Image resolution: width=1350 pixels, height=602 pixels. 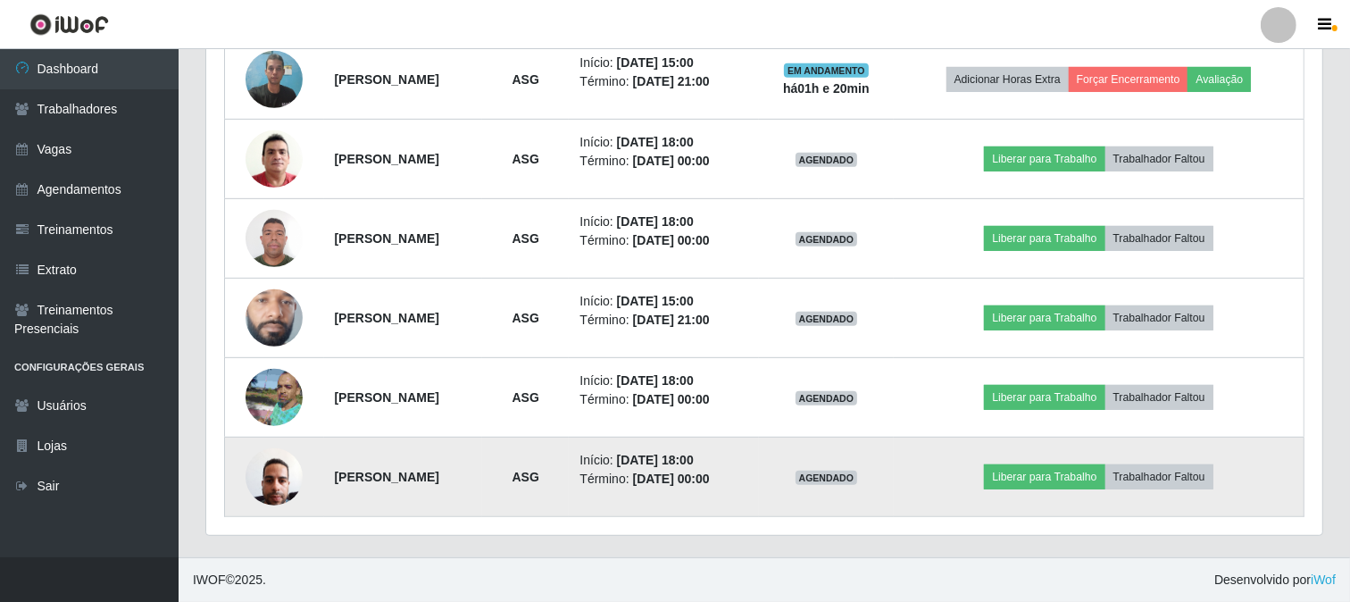 I want to click on span: © 2025 ., so click(x=229, y=579).